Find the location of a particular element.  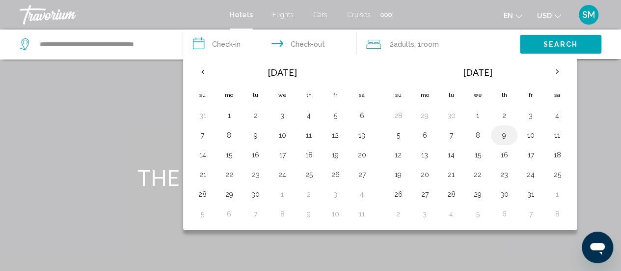

a: Cars is located at coordinates (320, 15).